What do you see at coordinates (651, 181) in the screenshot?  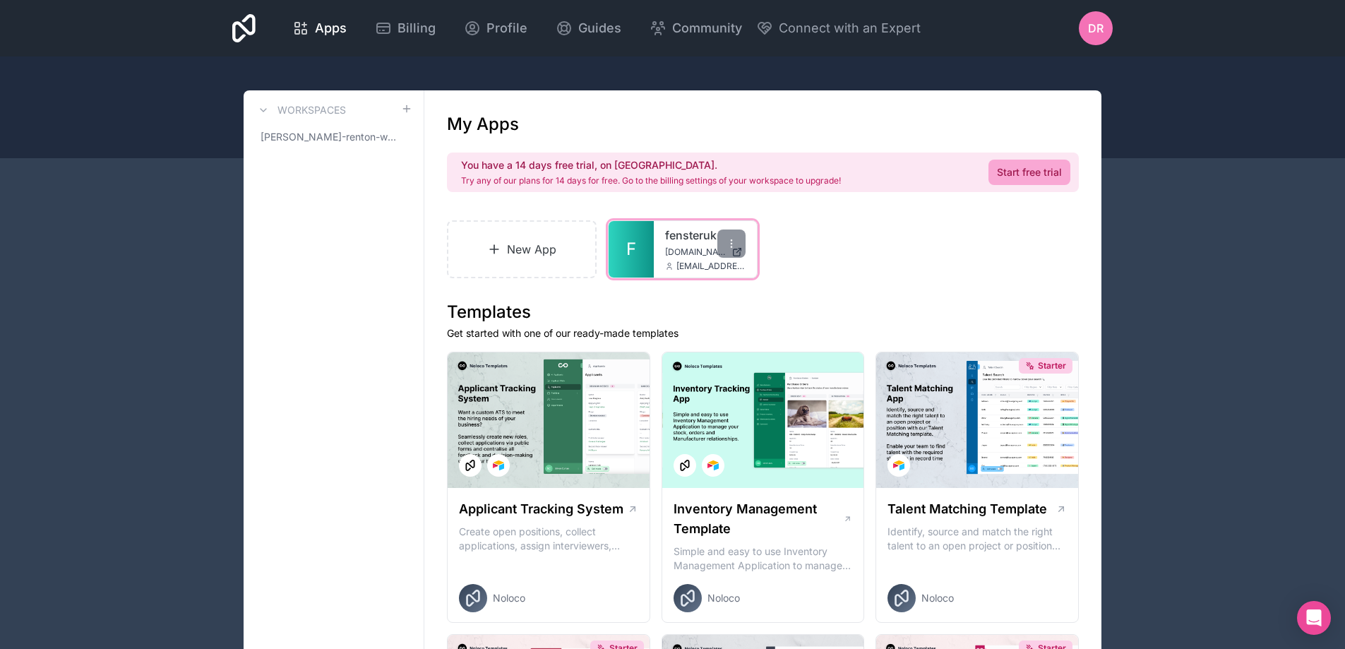 I see `p: Try any of our plans for 14 days for free. Go to the billing settings of your workspace to upgrade!` at bounding box center [651, 181].